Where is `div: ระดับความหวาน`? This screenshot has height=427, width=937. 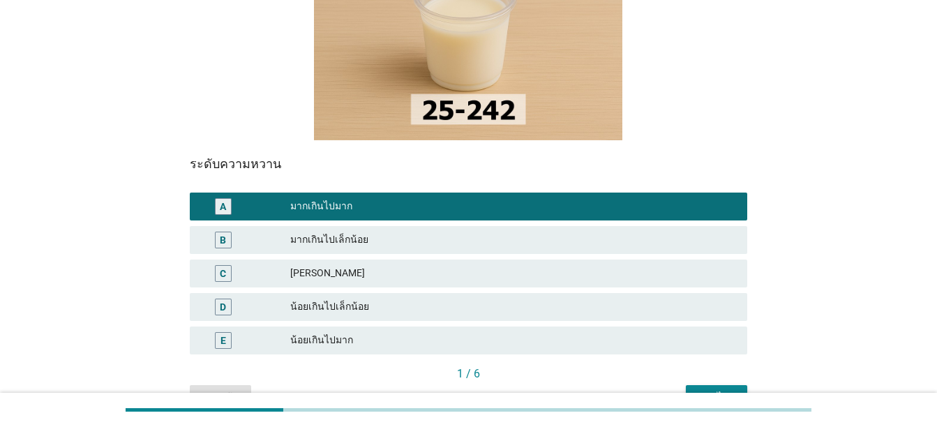 div: ระดับความหวาน is located at coordinates (468, 163).